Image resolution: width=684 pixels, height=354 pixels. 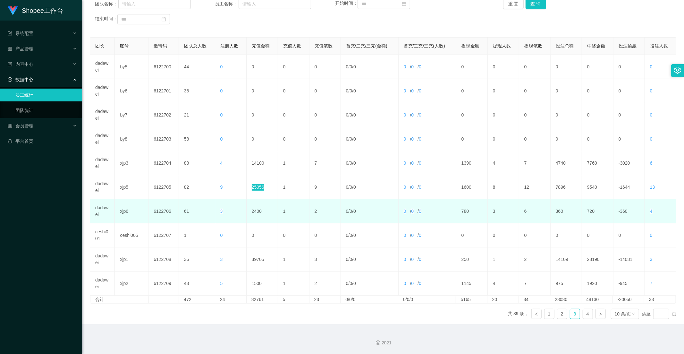 What do you see at coordinates (596, 46) in the screenshot?
I see `span: 中奖金额` at bounding box center [596, 46].